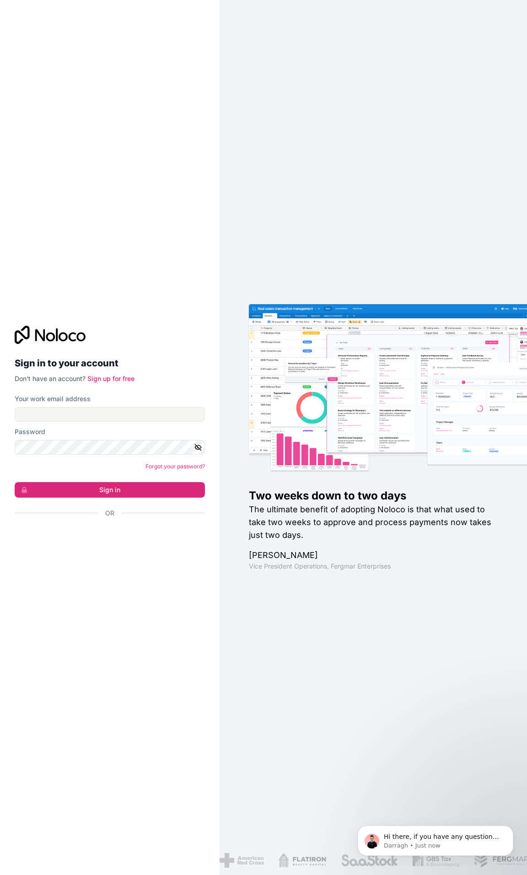  Describe the element at coordinates (99, 39) in the screenshot. I see `p: Message from Darragh, sent Just now` at that location.